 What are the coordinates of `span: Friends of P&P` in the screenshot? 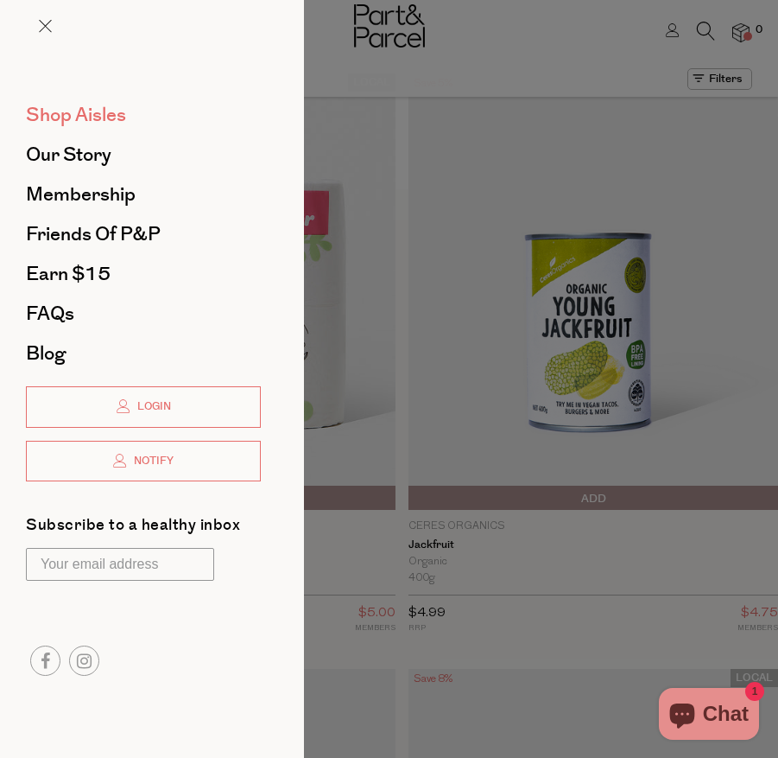 It's located at (93, 234).